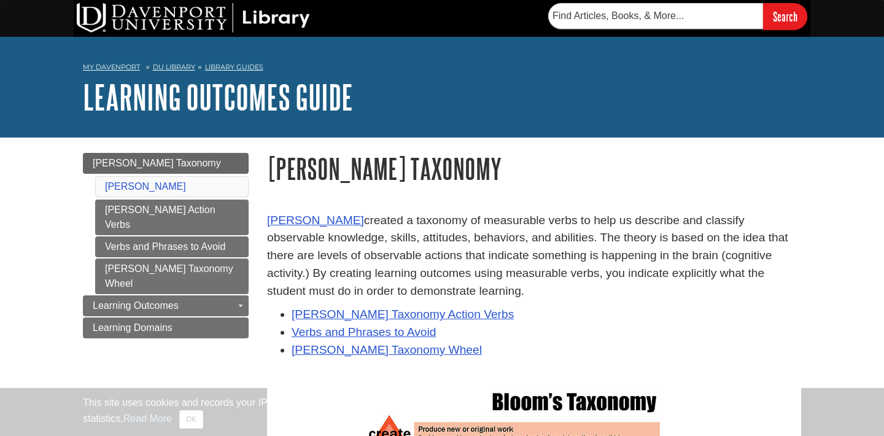  What do you see at coordinates (234, 67) in the screenshot?
I see `a: Library Guides` at bounding box center [234, 67].